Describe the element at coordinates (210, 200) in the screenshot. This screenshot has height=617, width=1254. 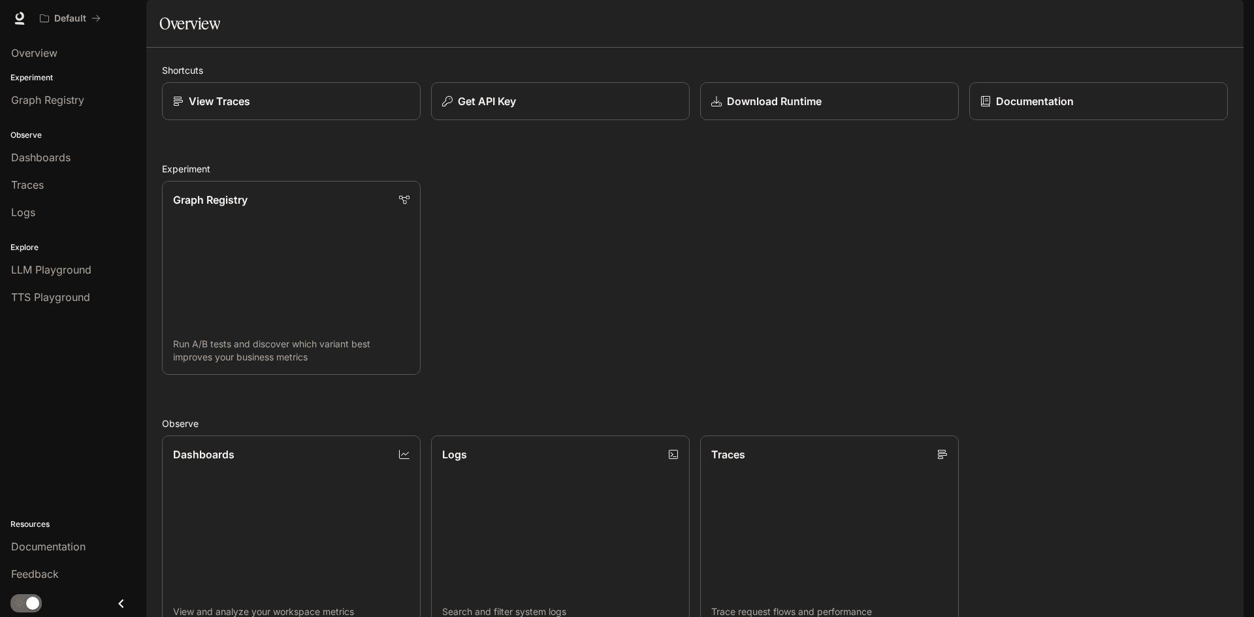
I see `p: Graph Registry` at that location.